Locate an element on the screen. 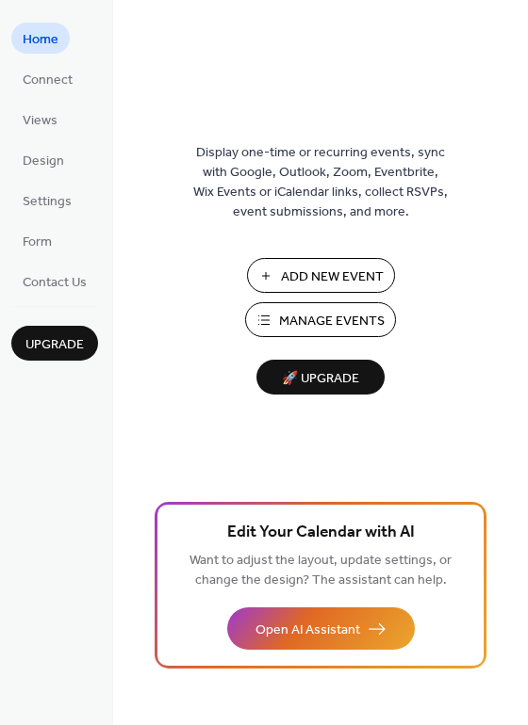 The image size is (528, 725). span: Upgrade is located at coordinates (55, 345).